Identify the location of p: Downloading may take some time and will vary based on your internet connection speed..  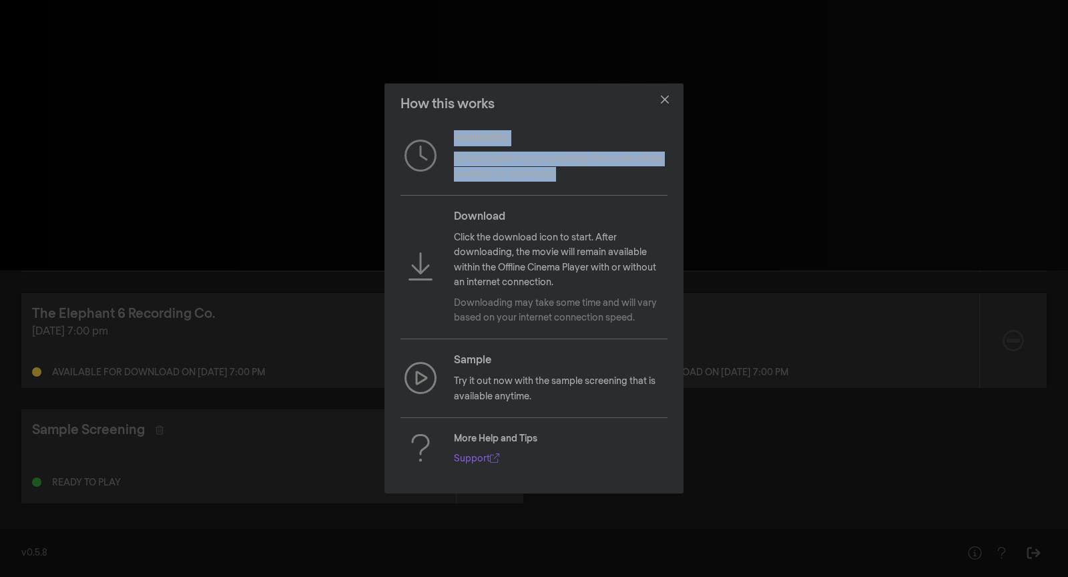
(561, 310).